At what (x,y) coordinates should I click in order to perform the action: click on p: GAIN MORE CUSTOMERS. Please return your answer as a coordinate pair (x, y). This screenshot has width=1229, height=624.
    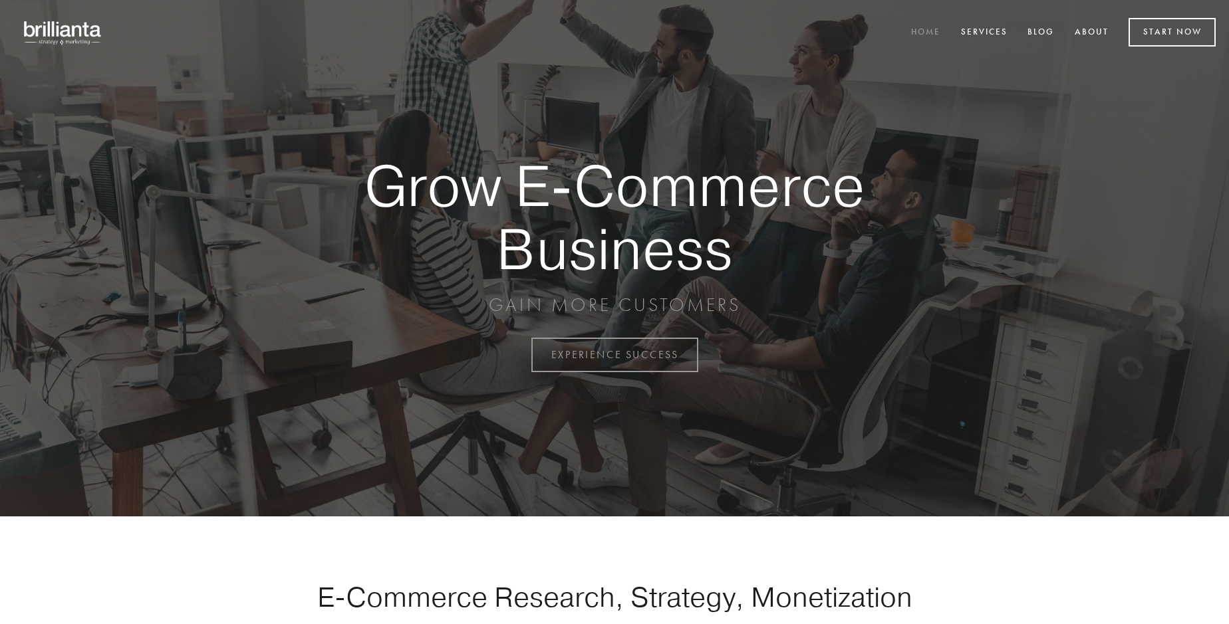
    Looking at the image, I should click on (614, 305).